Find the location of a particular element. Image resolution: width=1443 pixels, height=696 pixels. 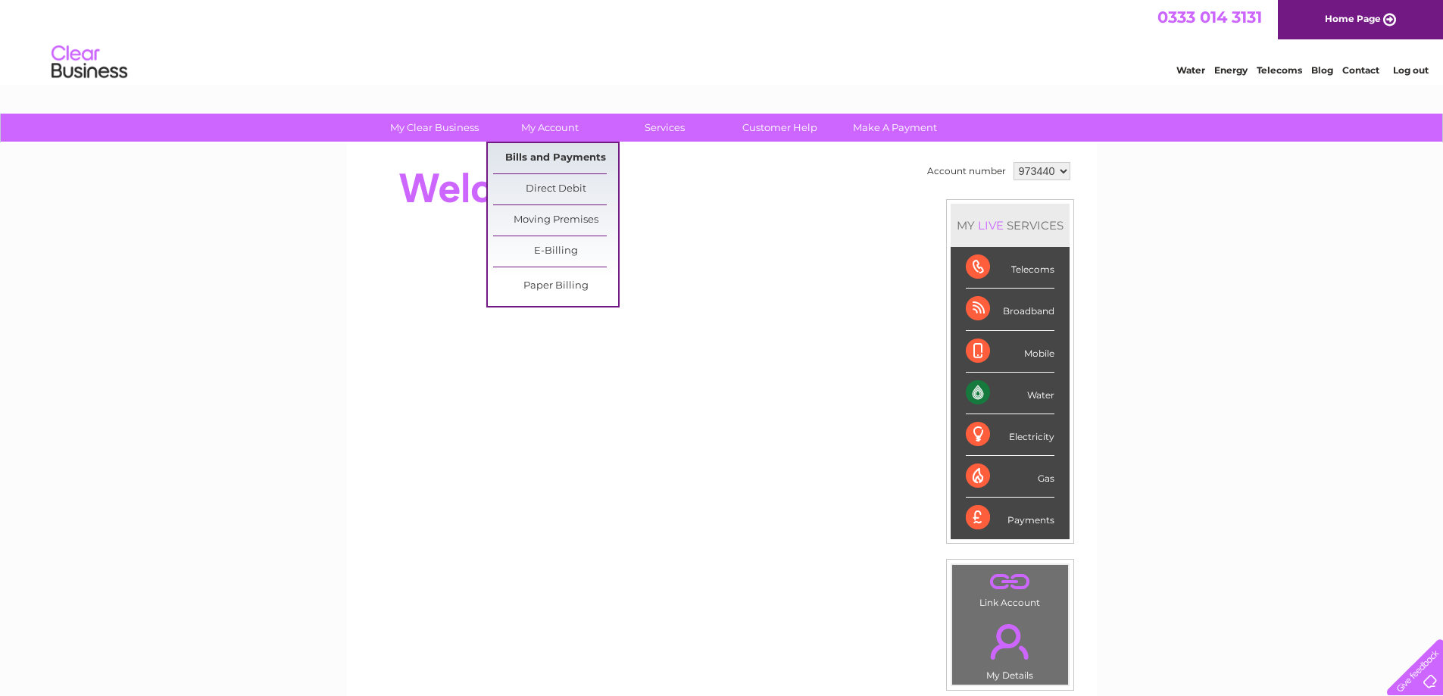

a: Log out is located at coordinates (1410, 70).